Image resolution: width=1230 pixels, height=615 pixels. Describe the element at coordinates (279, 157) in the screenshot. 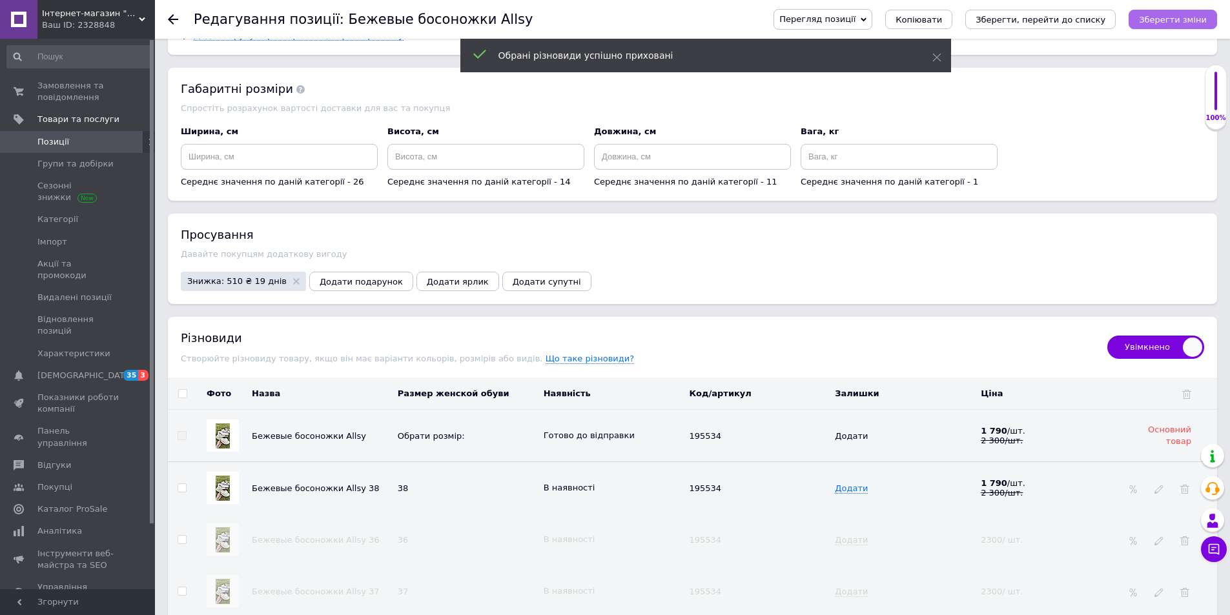

I see `input: Ширина, см` at that location.